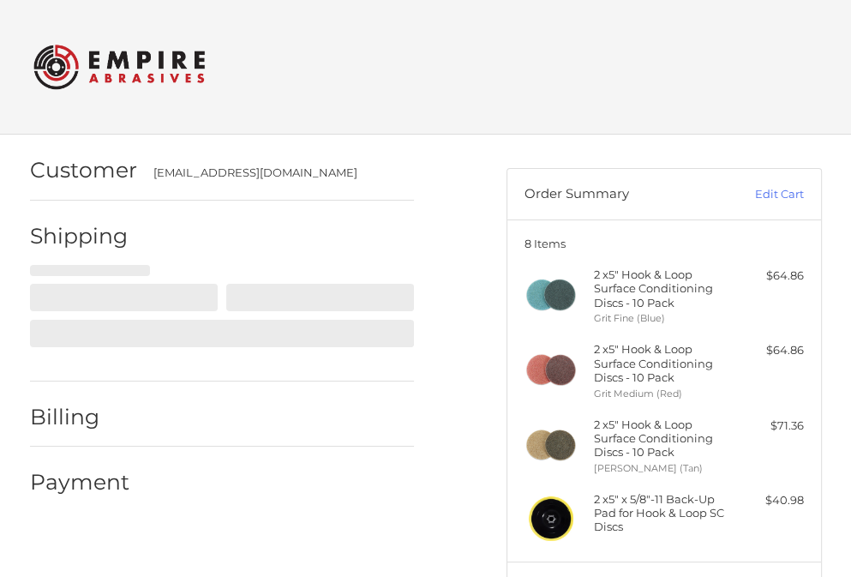 This screenshot has width=851, height=577. Describe the element at coordinates (119, 67) in the screenshot. I see `img: Empire Abrasives` at that location.